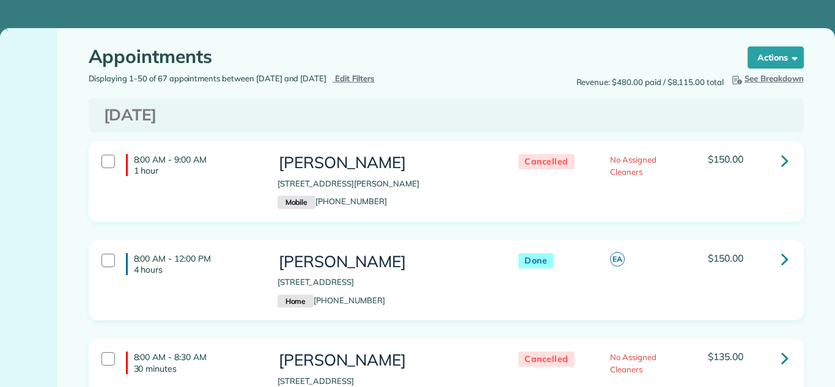 The height and width of the screenshot is (387, 835). What do you see at coordinates (196, 171) in the screenshot?
I see `p: 1 hour` at bounding box center [196, 171].